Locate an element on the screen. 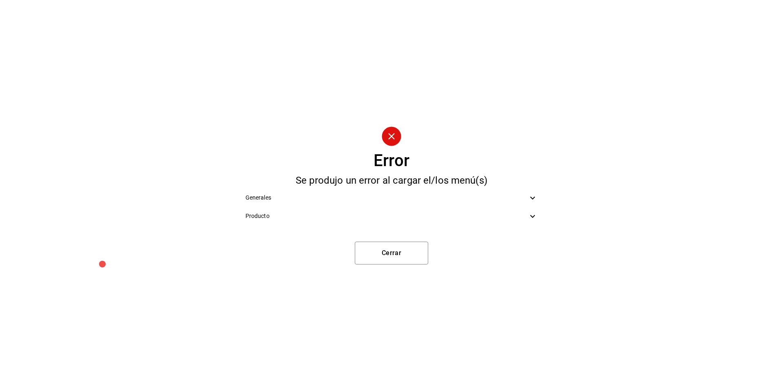  span: Producto is located at coordinates (387, 216).